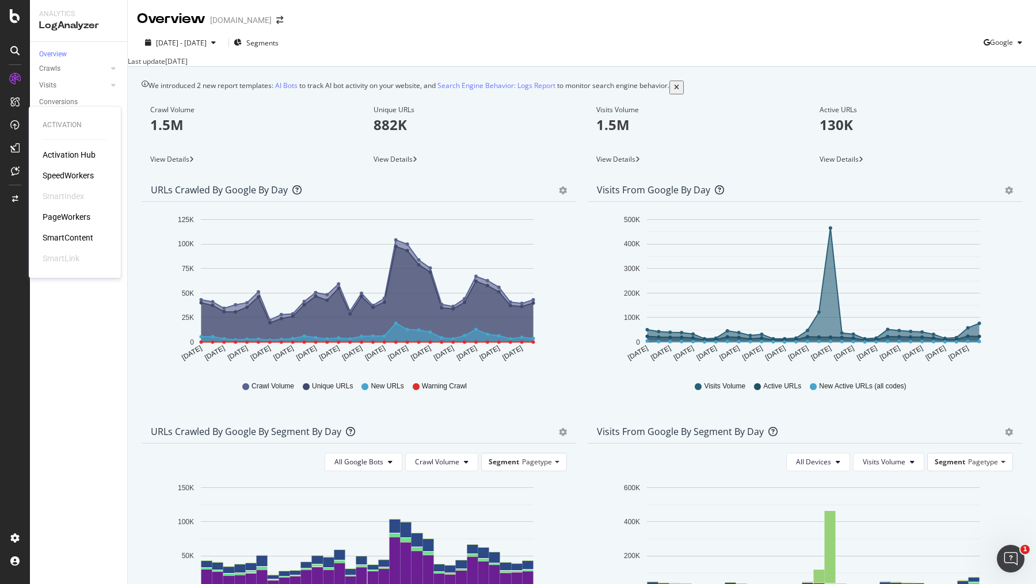  What do you see at coordinates (1004, 43) in the screenshot?
I see `button: Google` at bounding box center [1004, 43].